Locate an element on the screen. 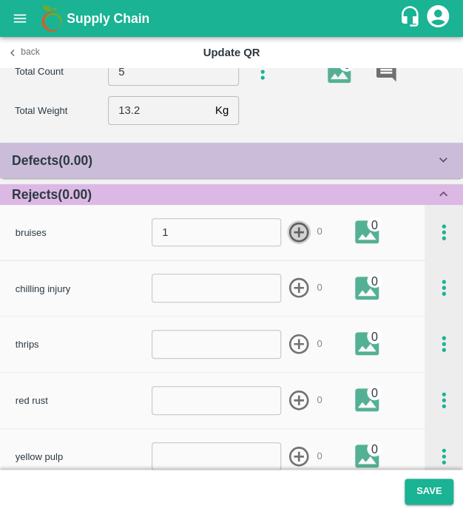 The image size is (463, 514). img: logo is located at coordinates (52, 18).